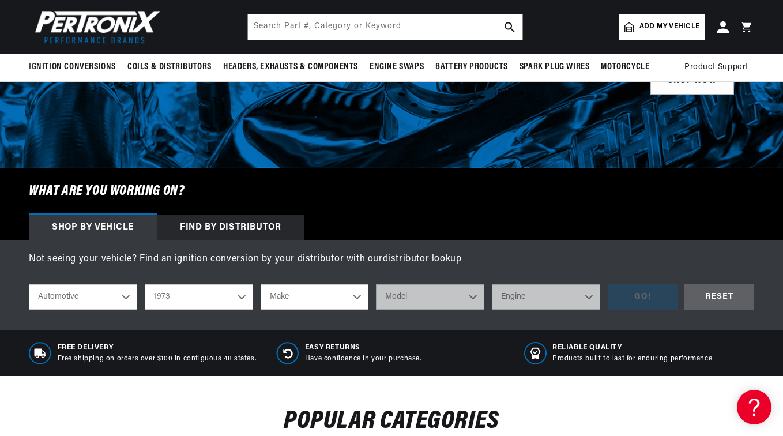  I want to click on span: Free Delivery, so click(157, 348).